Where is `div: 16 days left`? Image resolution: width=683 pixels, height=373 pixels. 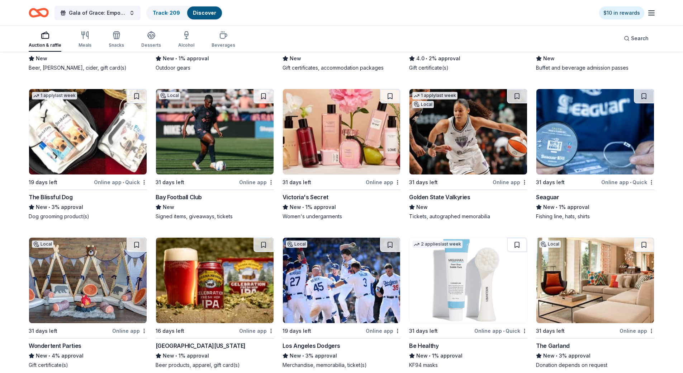 div: 16 days left is located at coordinates (170, 331).